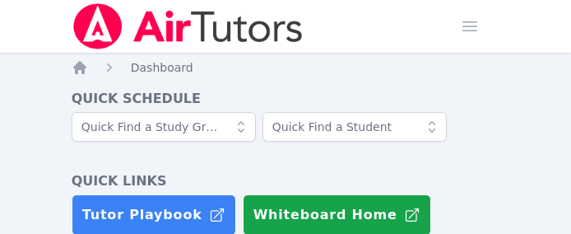 The width and height of the screenshot is (571, 234). What do you see at coordinates (286, 99) in the screenshot?
I see `h4: Quick Schedule` at bounding box center [286, 99].